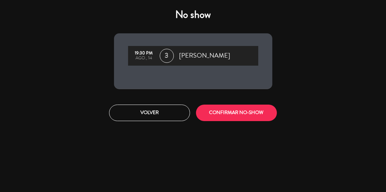  Describe the element at coordinates (144, 58) in the screenshot. I see `div: ago., 14` at that location.